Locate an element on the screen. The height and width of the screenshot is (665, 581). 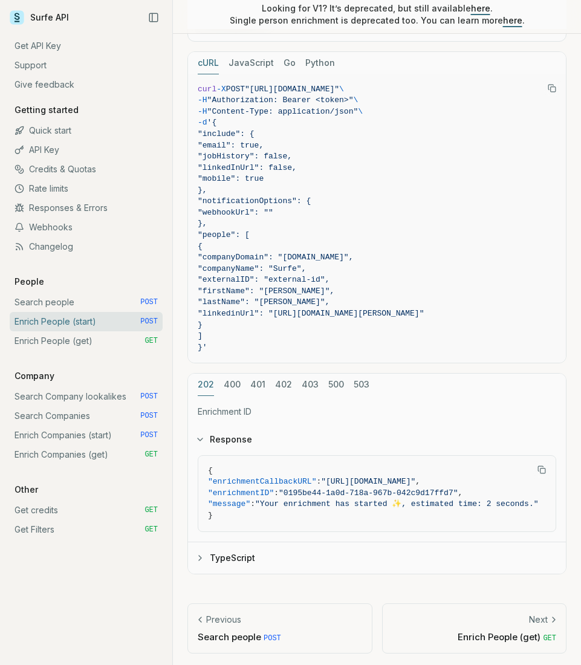
p: Next is located at coordinates (538, 620).